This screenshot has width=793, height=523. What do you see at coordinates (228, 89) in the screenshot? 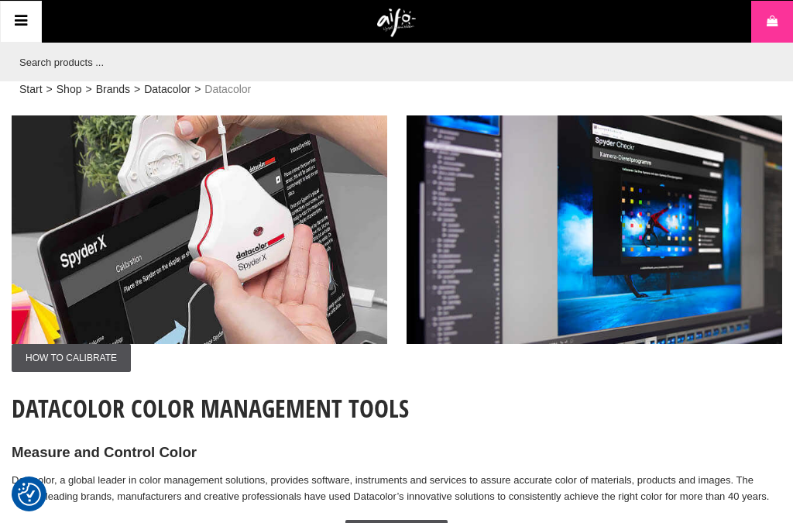
I see `span: Datacolor` at bounding box center [228, 89].